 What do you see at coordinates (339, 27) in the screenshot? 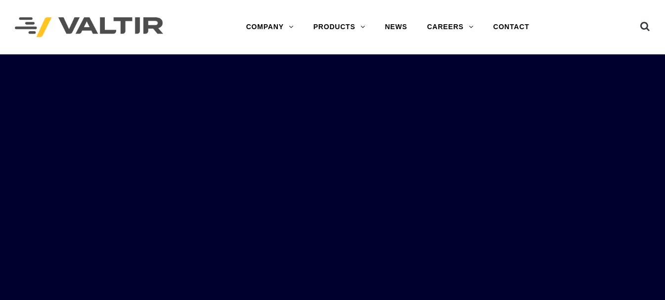
I see `a: PRODUCTS` at bounding box center [339, 27].